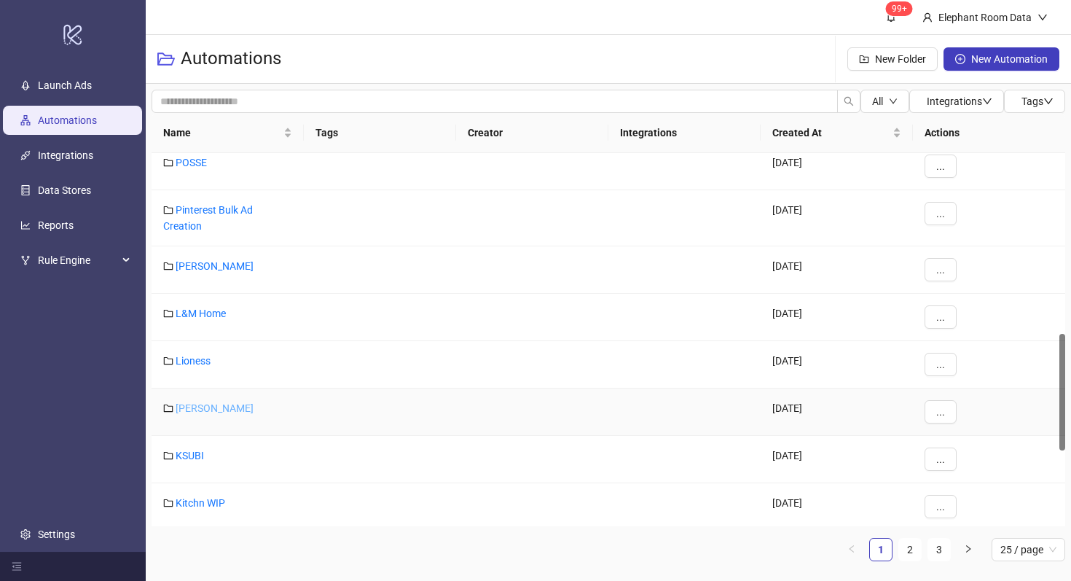  Describe the element at coordinates (985, 17) in the screenshot. I see `div: Elephant Room Data` at that location.